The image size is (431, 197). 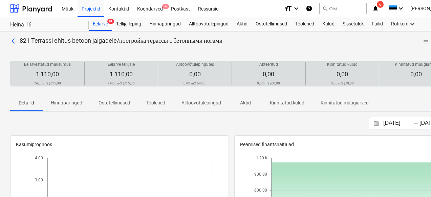 What do you see at coordinates (120, 144) in the screenshot?
I see `p: Kasumiprognoos` at bounding box center [120, 144].